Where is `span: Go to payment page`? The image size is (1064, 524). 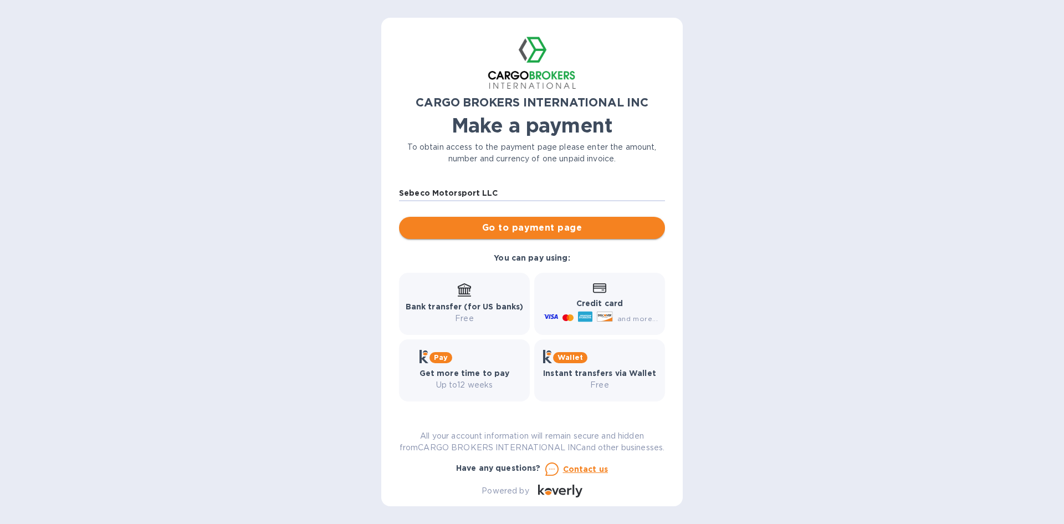
span: Go to payment page is located at coordinates (532, 228).